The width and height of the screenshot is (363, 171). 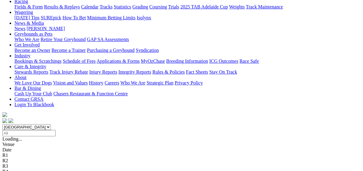 What do you see at coordinates (12, 139) in the screenshot?
I see `span: Loading...` at bounding box center [12, 139].